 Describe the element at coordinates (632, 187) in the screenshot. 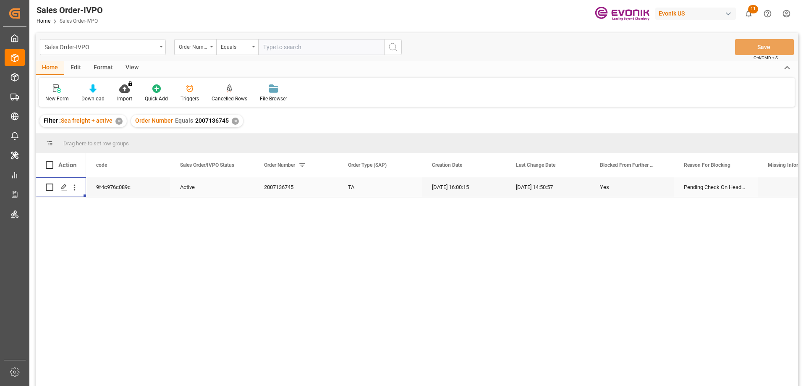

I see `div: Yes` at that location.